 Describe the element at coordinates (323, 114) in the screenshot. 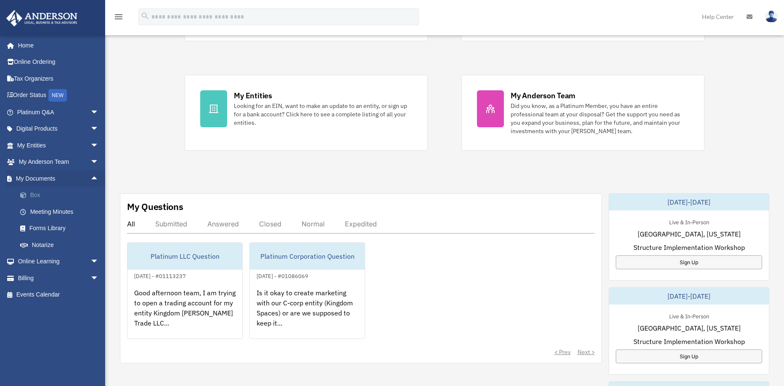

I see `div: Looking for an EIN, want to make an update to an entity, or sign up for a bank account? Click her...` at that location.